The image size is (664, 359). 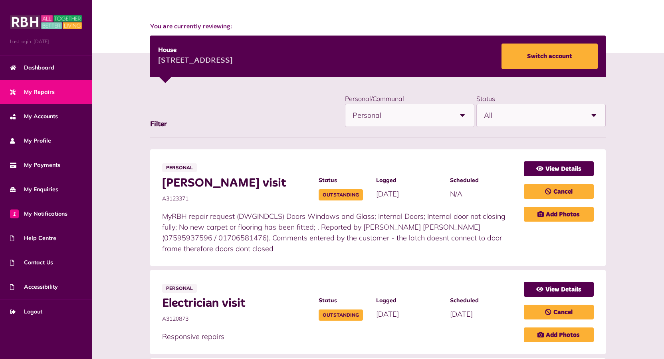 I want to click on span: All, so click(x=533, y=115).